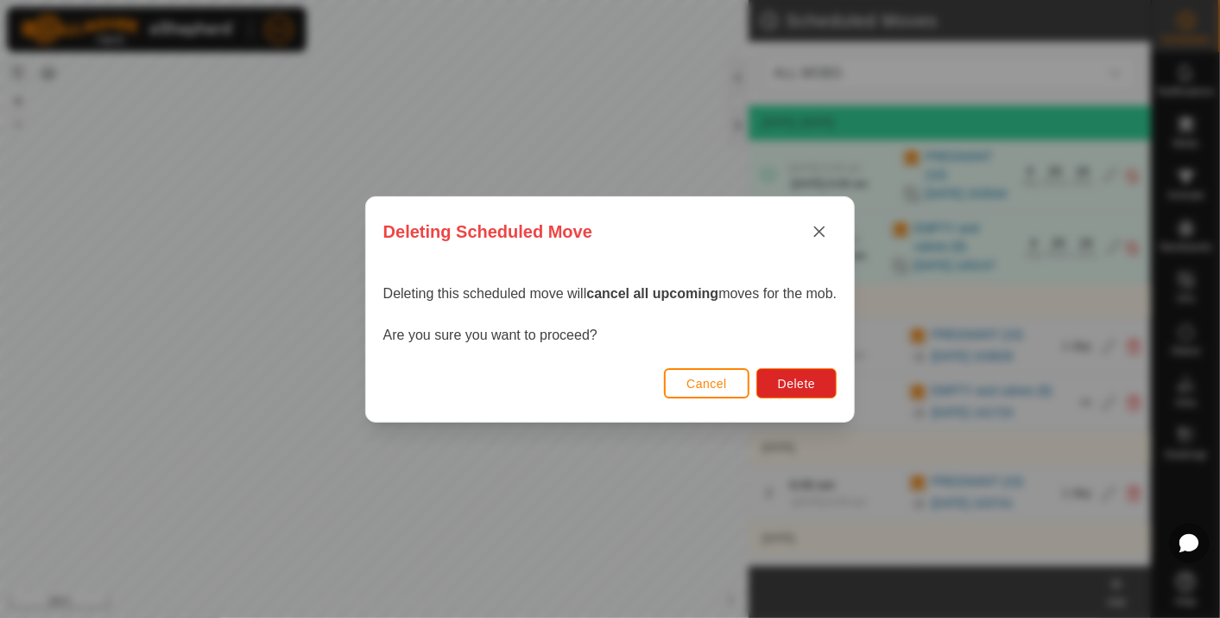  Describe the element at coordinates (706, 383) in the screenshot. I see `span: Cancel` at that location.